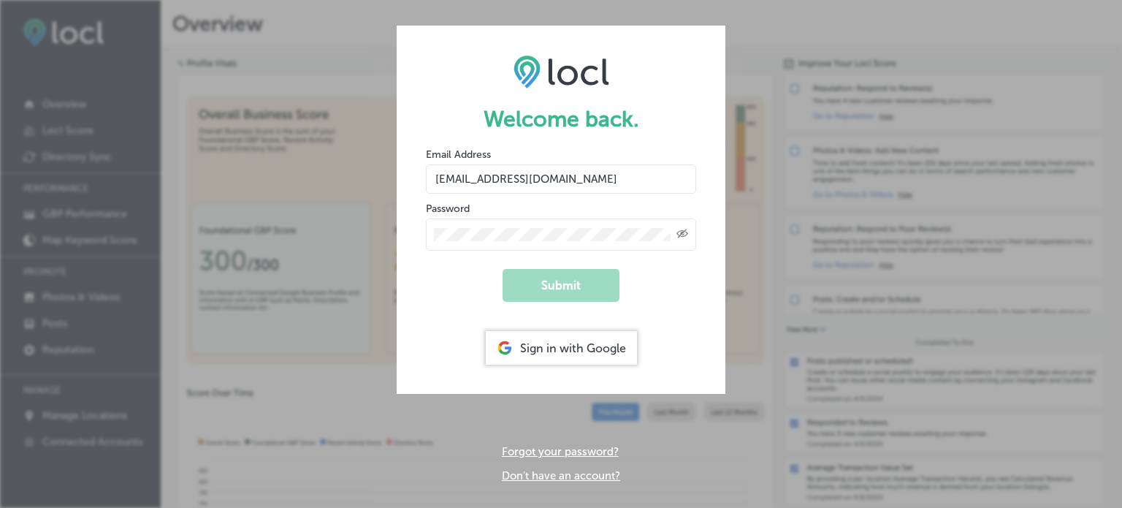 The width and height of the screenshot is (1122, 508). What do you see at coordinates (682, 234) in the screenshot?
I see `span: Toggle password visibility` at bounding box center [682, 234].